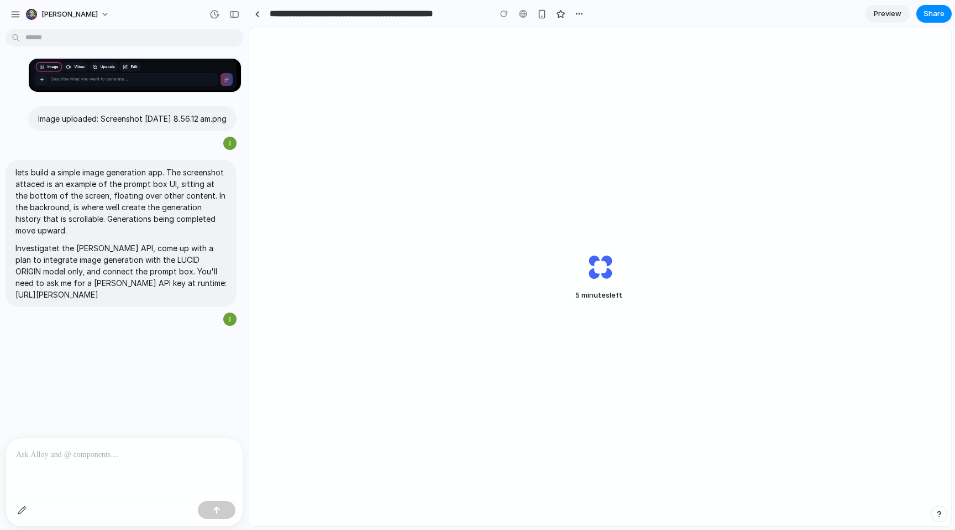  I want to click on a: Preview, so click(888, 14).